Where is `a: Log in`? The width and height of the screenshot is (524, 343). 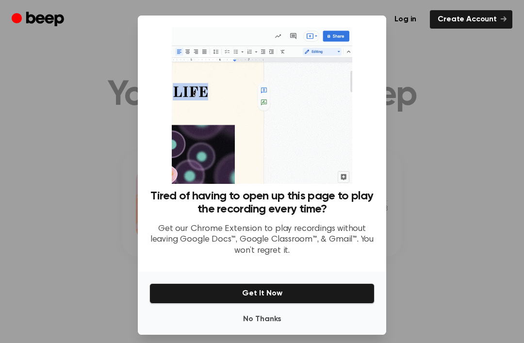
a: Log in is located at coordinates (405, 19).